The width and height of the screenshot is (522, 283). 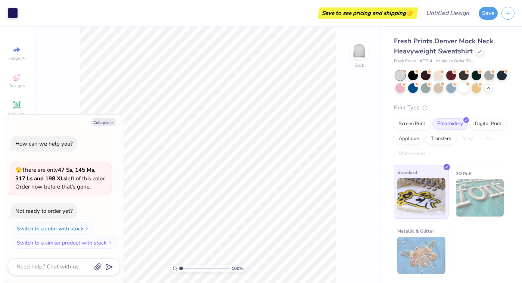 I want to click on div: Embroidery, so click(x=450, y=124).